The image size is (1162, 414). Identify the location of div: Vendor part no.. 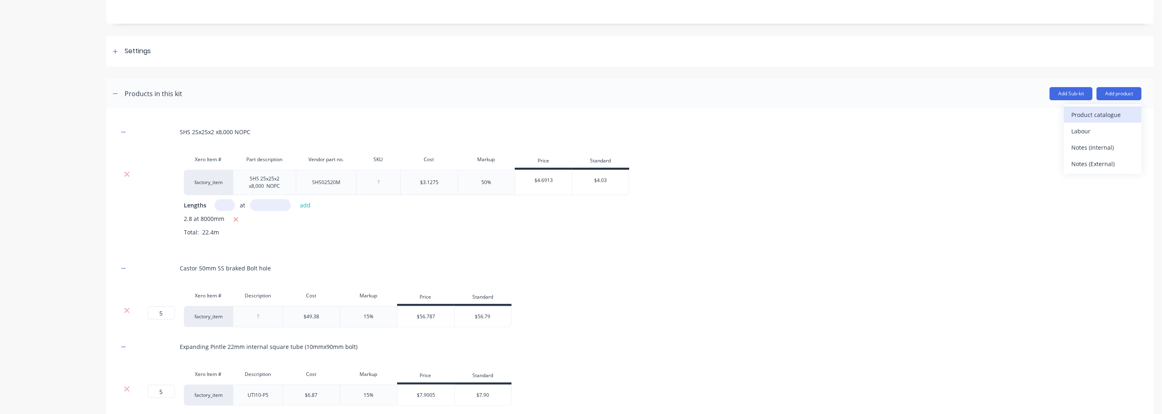
(326, 159).